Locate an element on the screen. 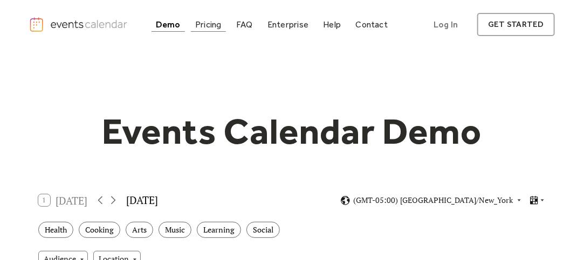 Image resolution: width=584 pixels, height=260 pixels. a: Demo is located at coordinates (168, 24).